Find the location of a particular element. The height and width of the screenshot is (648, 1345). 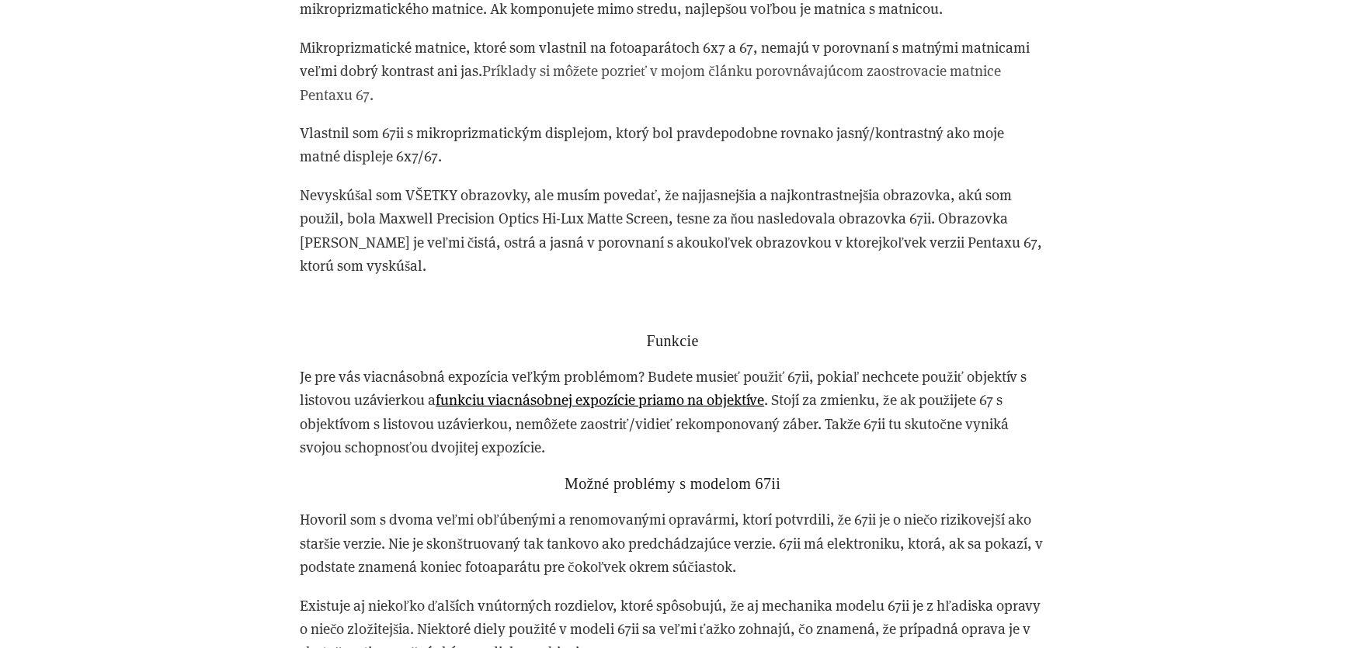

font: Nevyskúšal som VŠETKY obrazovky, ale musím povedať, že najjasnejšia a najkontrastnejšia obrazovka... is located at coordinates (672, 230).